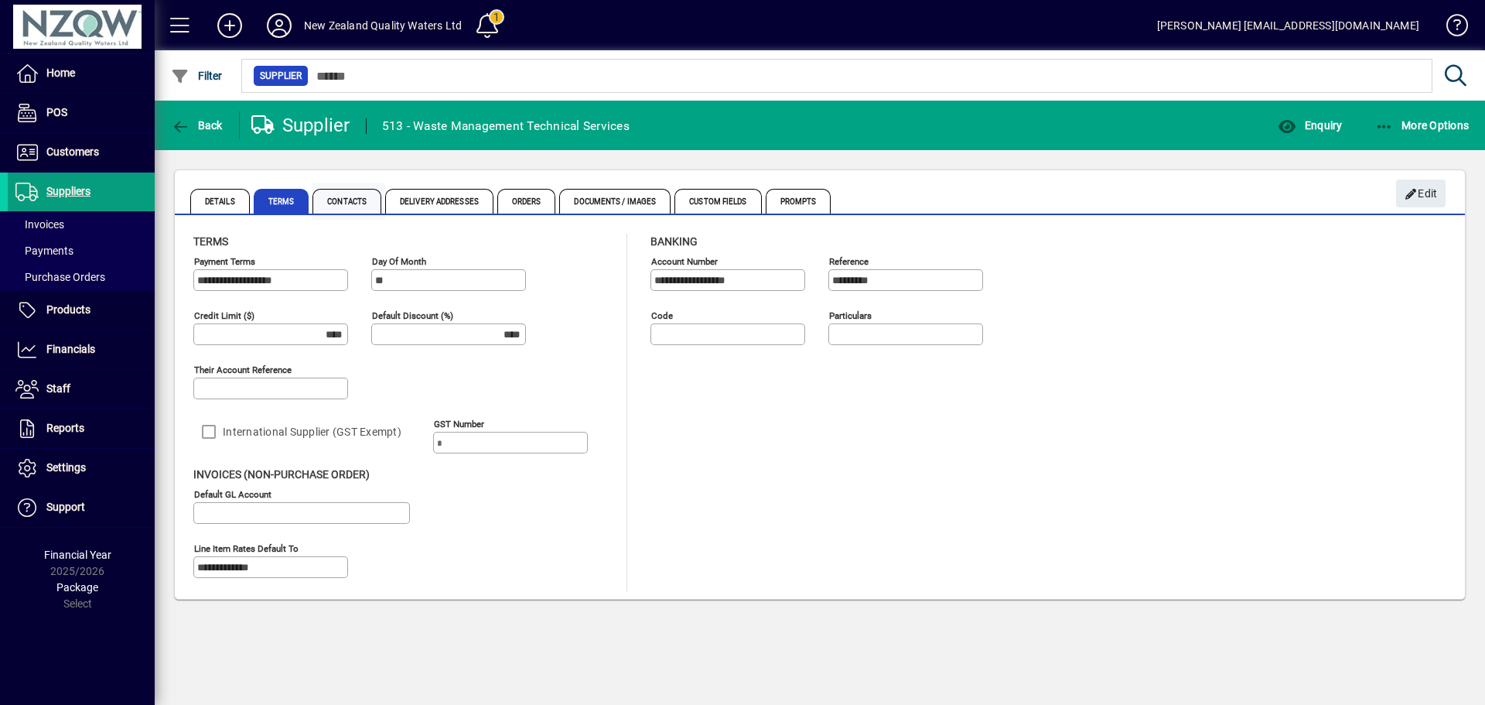  Describe the element at coordinates (301, 125) in the screenshot. I see `div: Supplier` at that location.